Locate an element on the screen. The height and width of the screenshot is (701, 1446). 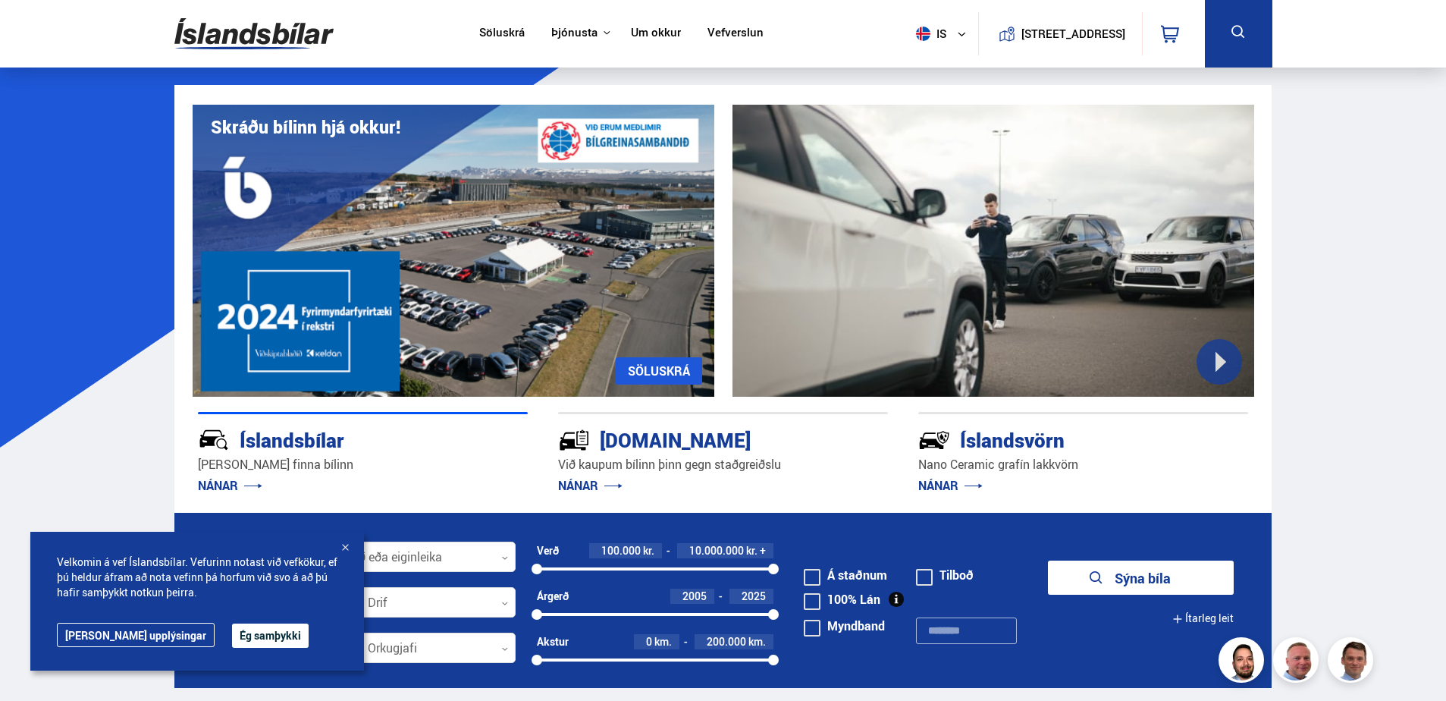
button: Þjónusta is located at coordinates (574, 33).